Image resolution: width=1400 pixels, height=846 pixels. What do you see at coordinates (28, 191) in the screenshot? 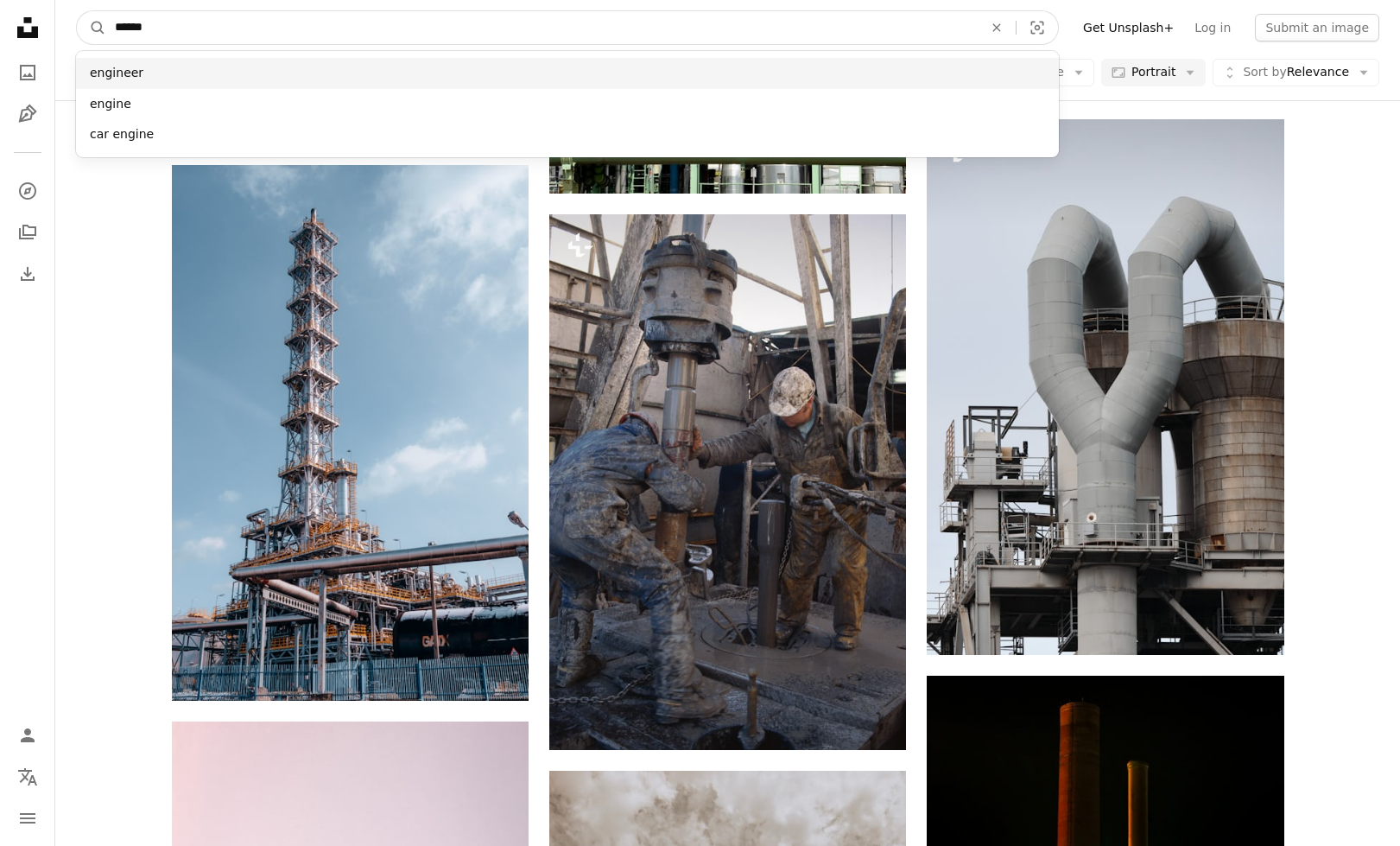
I see `a: Explore` at bounding box center [28, 191].